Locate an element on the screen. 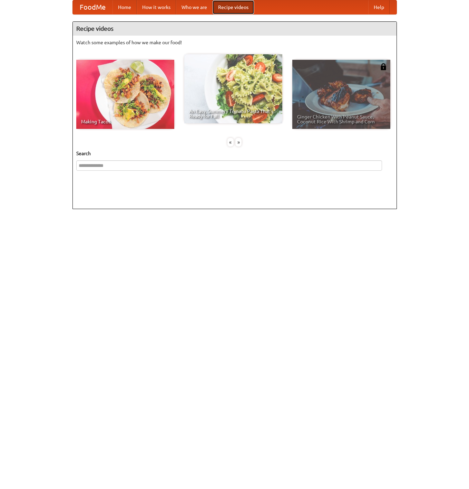  img: 483408.png is located at coordinates (384, 67).